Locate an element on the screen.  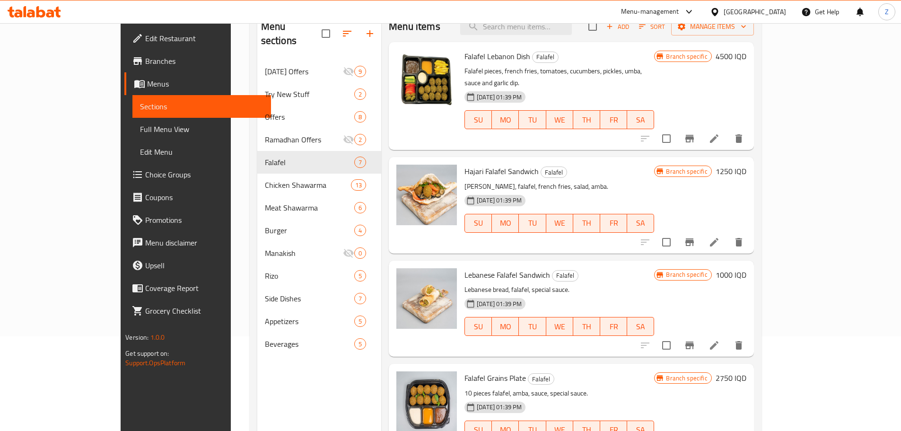
span: Select section is located at coordinates (592, 26).